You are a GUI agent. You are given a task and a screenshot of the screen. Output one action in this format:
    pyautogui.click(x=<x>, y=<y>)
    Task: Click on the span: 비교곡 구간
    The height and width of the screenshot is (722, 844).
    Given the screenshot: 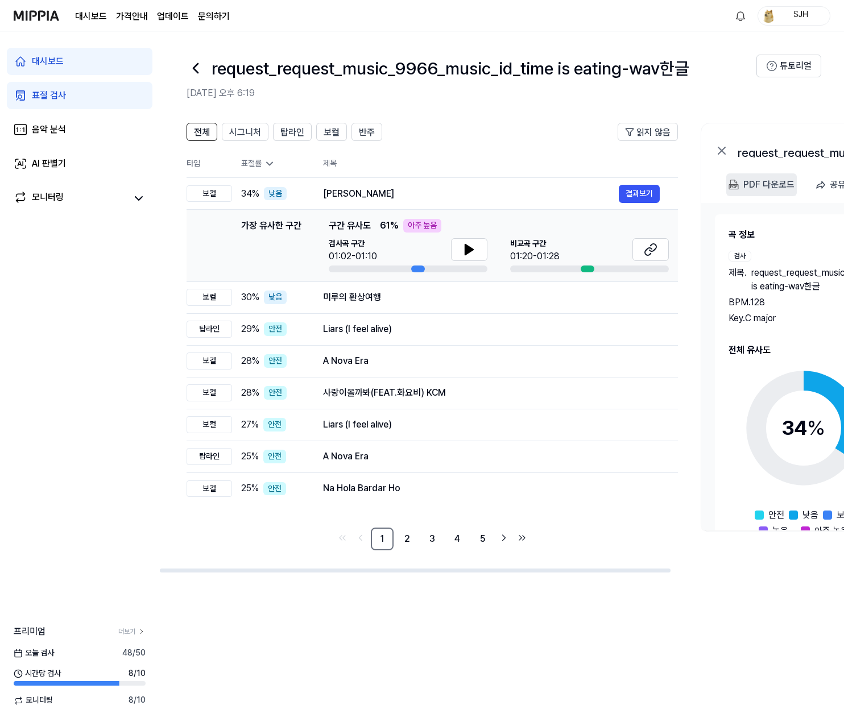 What is the action you would take?
    pyautogui.click(x=535, y=244)
    